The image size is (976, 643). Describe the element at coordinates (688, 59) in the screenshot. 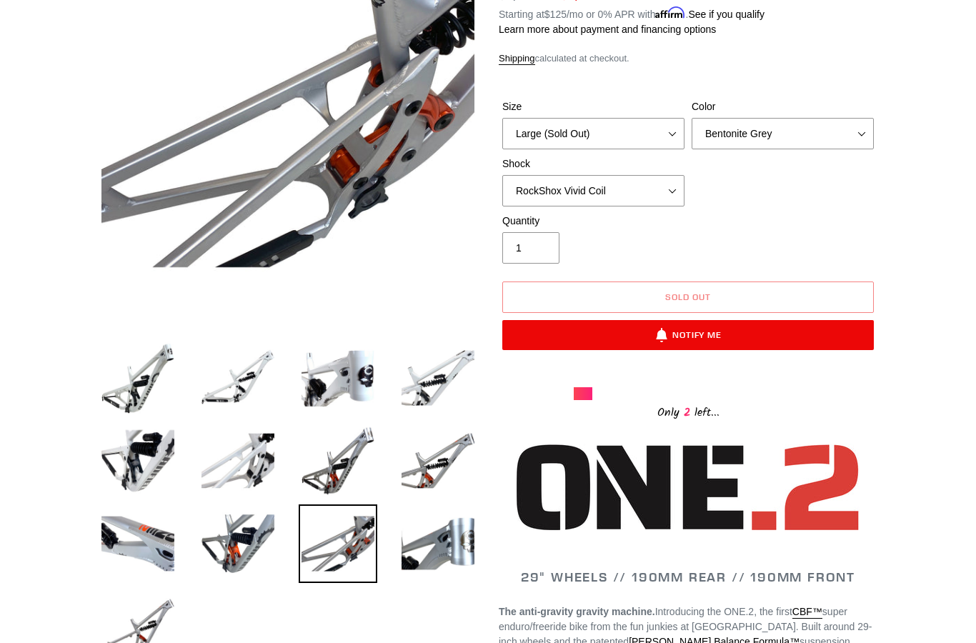

I see `div: calculated at checkout.` at that location.